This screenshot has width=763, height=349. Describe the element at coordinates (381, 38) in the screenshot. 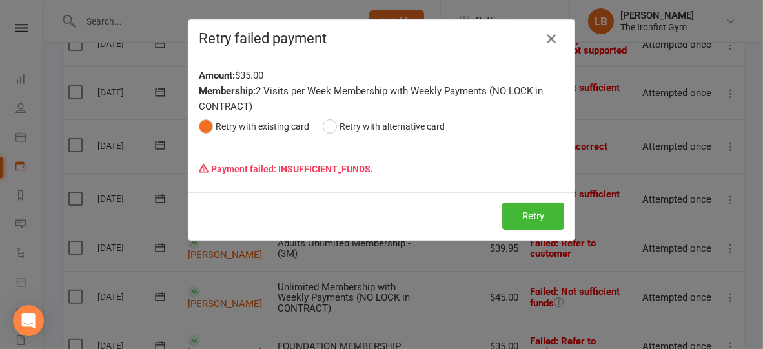

I see `h4: Retry failed payment` at that location.